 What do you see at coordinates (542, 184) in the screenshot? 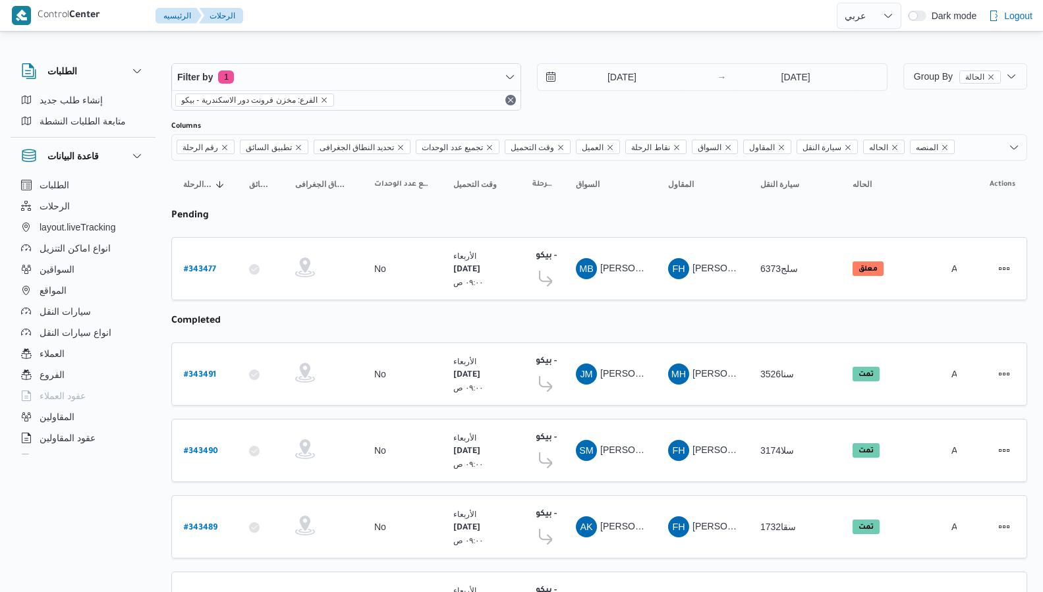
I see `span: نقاط الرحلة` at bounding box center [542, 184].